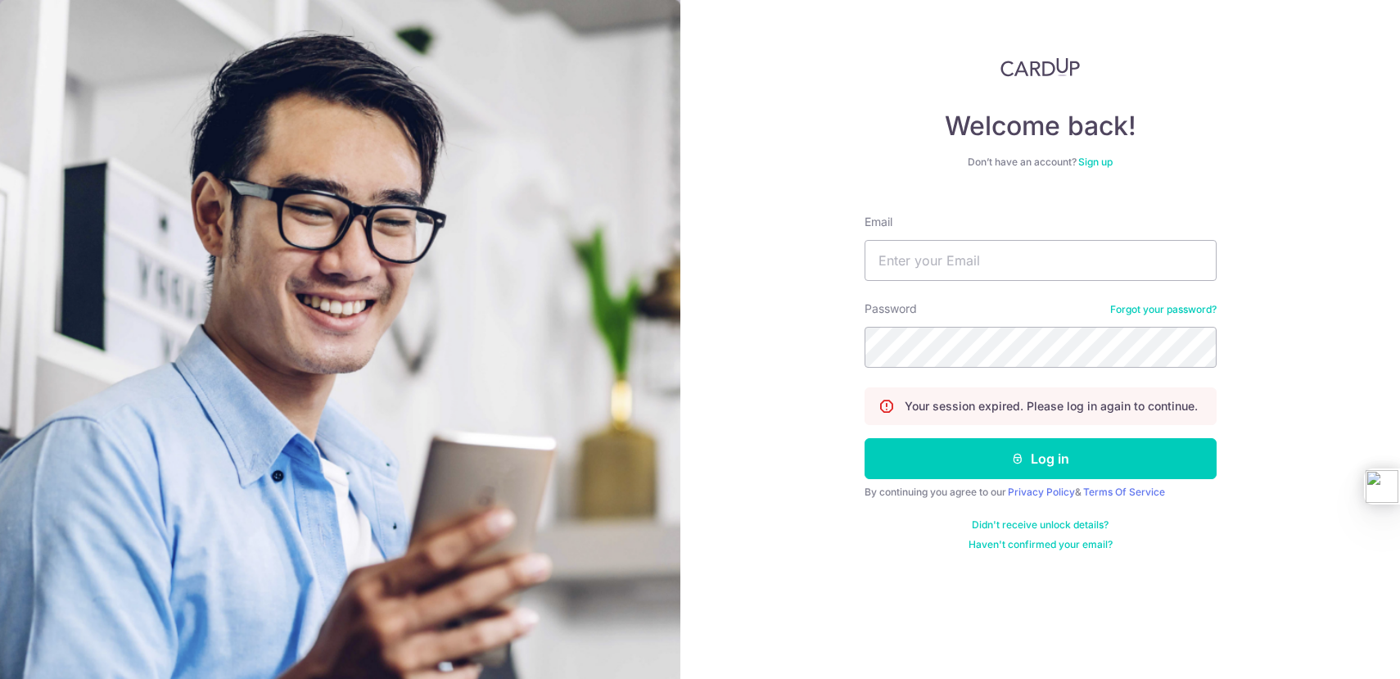 The width and height of the screenshot is (1400, 679). I want to click on h4: Welcome back!, so click(1040, 126).